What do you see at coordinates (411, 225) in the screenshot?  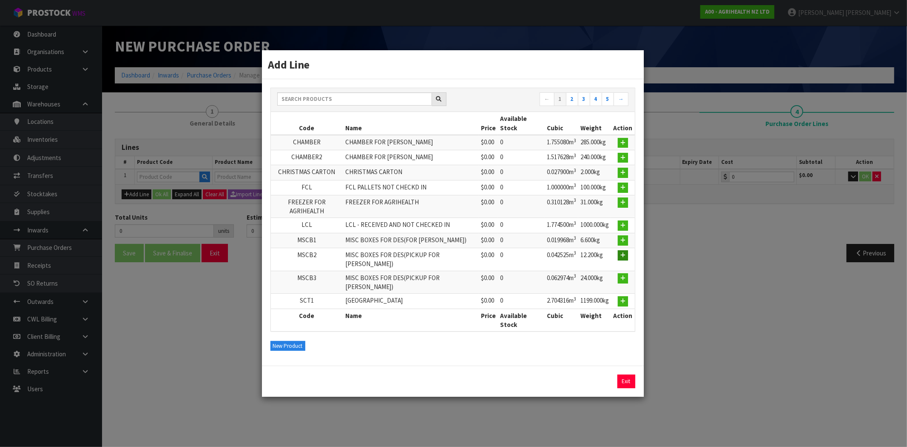 I see `td: LCL - RECEIVED AND NOT CHECKED IN` at bounding box center [411, 225].